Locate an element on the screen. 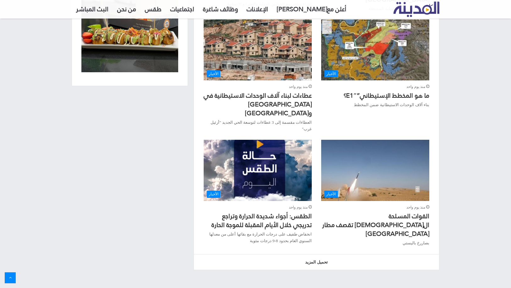 This screenshot has height=288, width=511. img: صورة عطاءات لبناء آلاف الوحدات الاستيطانية في القدس وسلفيت is located at coordinates (257, 50).